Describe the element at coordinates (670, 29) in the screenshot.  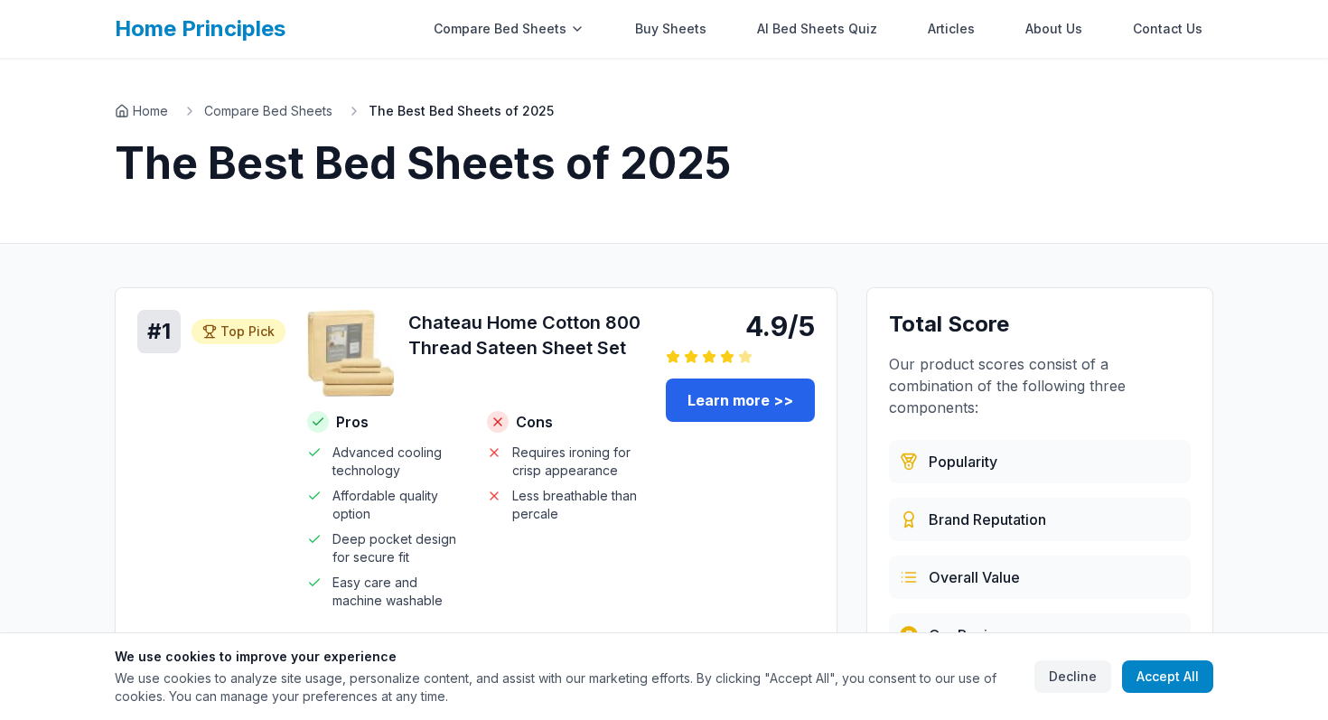
I see `a: Buy Sheets` at that location.